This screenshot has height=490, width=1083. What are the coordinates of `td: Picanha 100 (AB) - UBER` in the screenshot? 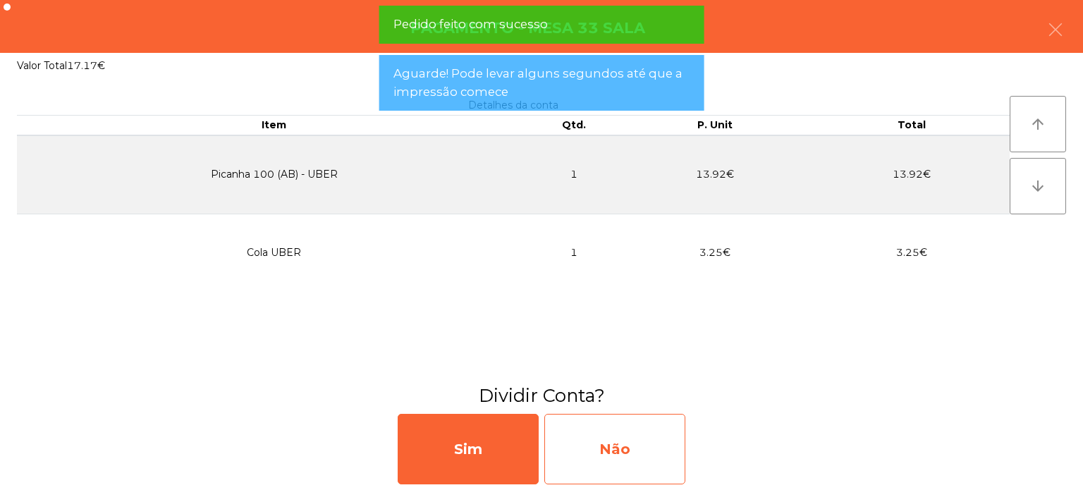 It's located at (274, 175).